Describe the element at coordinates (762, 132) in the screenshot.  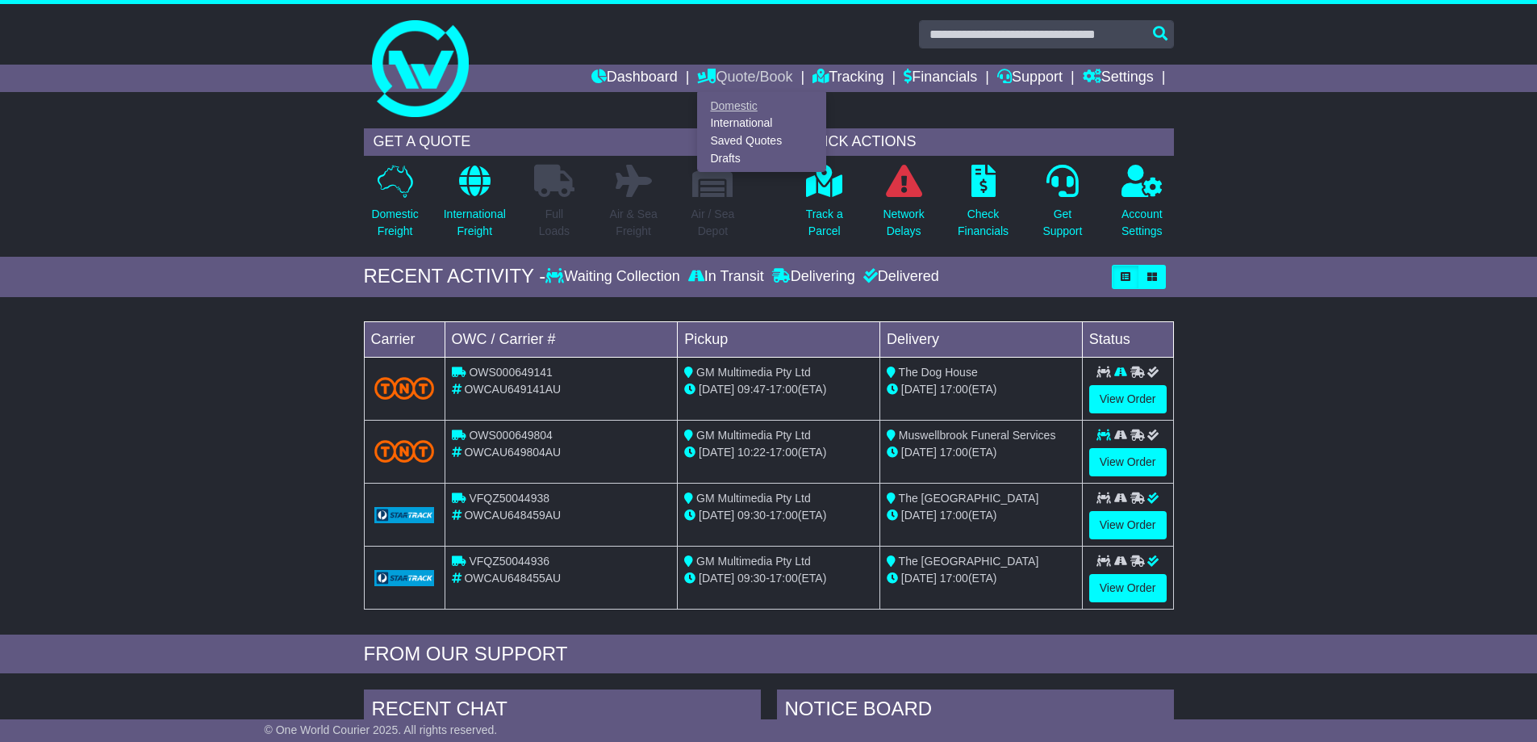
I see `div: Quote/Book` at that location.